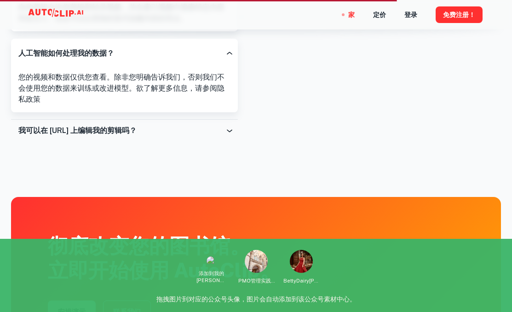  What do you see at coordinates (124, 53) in the screenshot?
I see `div: 人工智能如何处理我的数据？` at bounding box center [124, 53].